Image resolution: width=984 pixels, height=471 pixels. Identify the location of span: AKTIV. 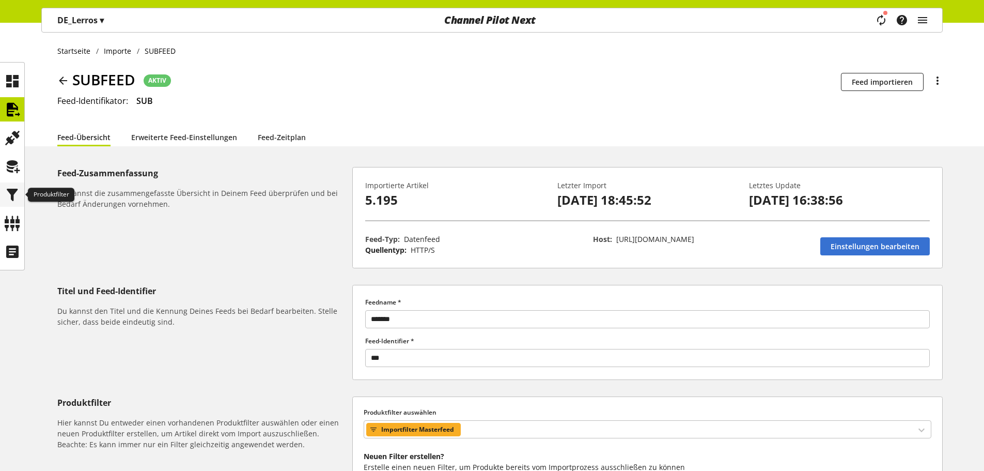
(157, 81).